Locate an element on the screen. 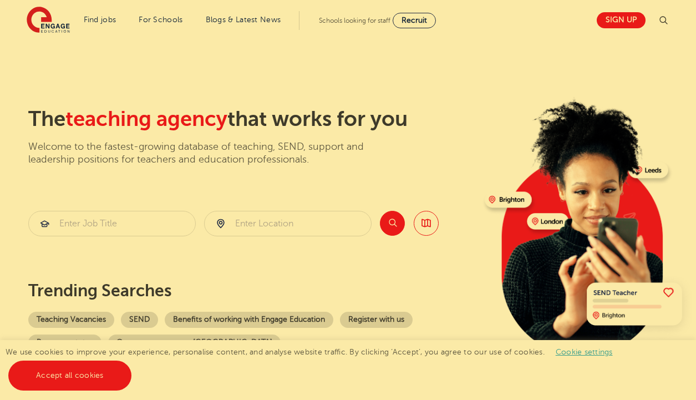  a: Accept all cookies is located at coordinates (70, 375).